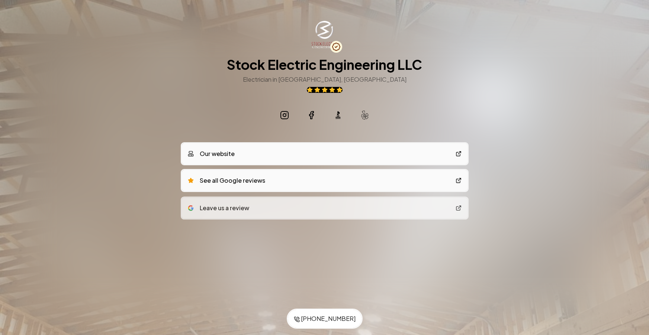 The height and width of the screenshot is (335, 649). What do you see at coordinates (211, 154) in the screenshot?
I see `div: Our website` at bounding box center [211, 154].